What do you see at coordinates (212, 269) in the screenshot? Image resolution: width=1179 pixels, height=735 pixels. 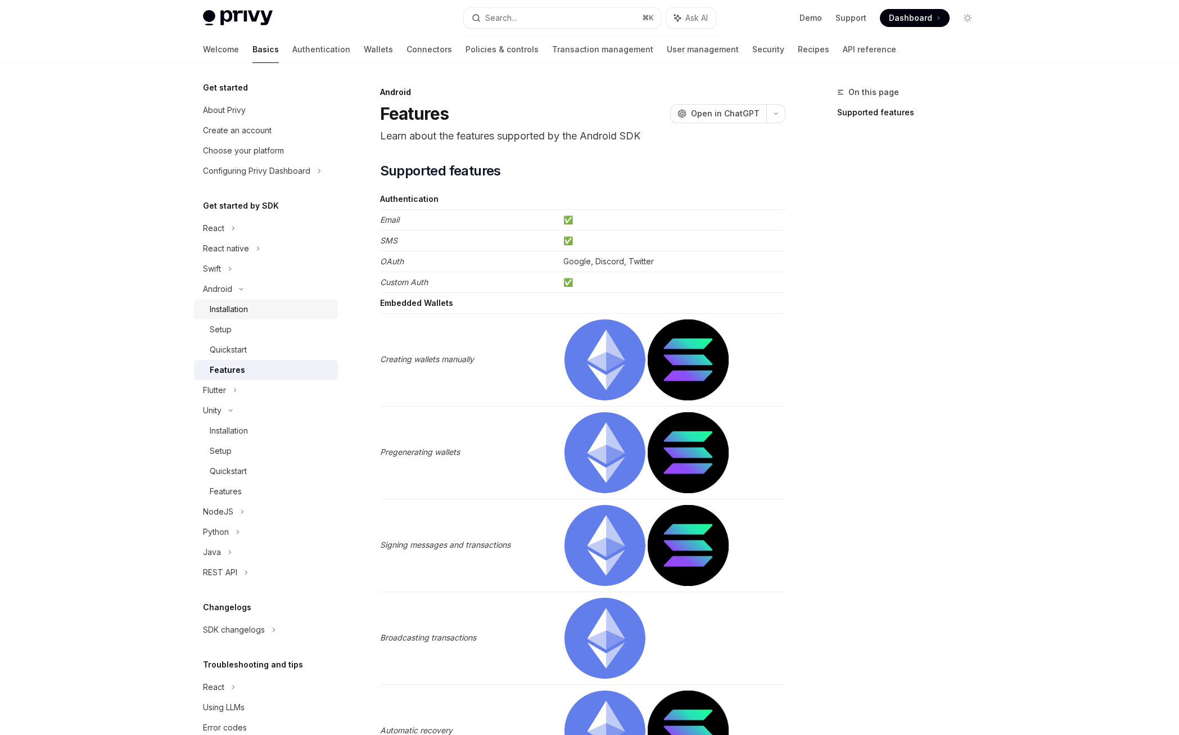 I see `div: Swift` at bounding box center [212, 269].